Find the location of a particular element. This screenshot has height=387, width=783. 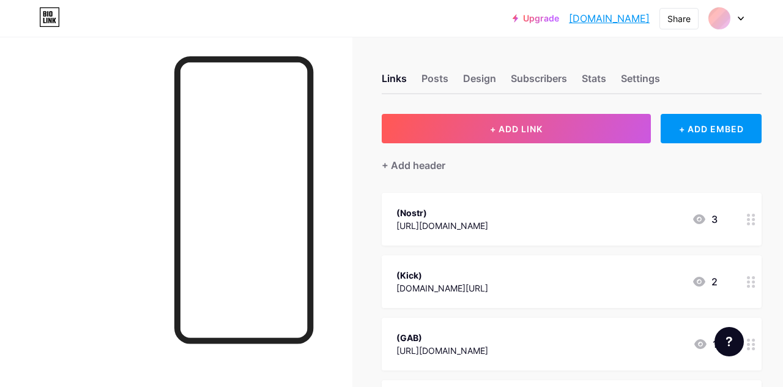

span: + ADD LINK is located at coordinates (516, 128).